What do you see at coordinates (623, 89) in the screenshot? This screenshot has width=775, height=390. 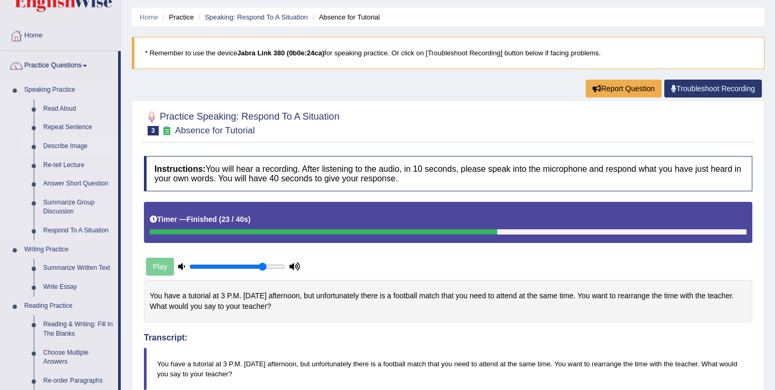 I see `button: Report Question` at bounding box center [623, 89].